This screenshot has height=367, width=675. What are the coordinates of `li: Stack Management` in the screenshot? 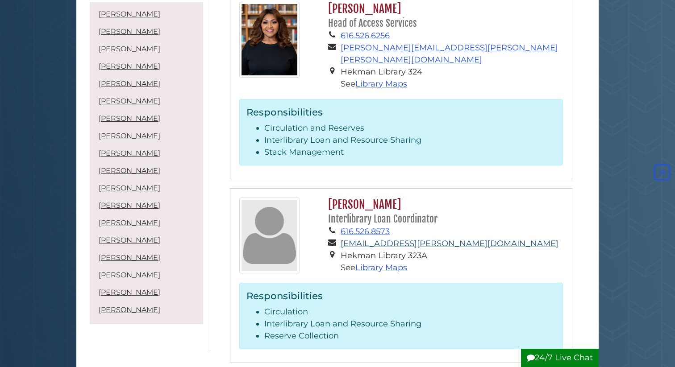 It's located at (410, 152).